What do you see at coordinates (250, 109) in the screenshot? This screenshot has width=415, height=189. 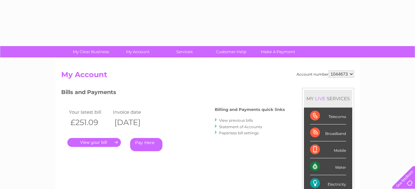 I see `h4: Billing and Payments quick links` at bounding box center [250, 109].